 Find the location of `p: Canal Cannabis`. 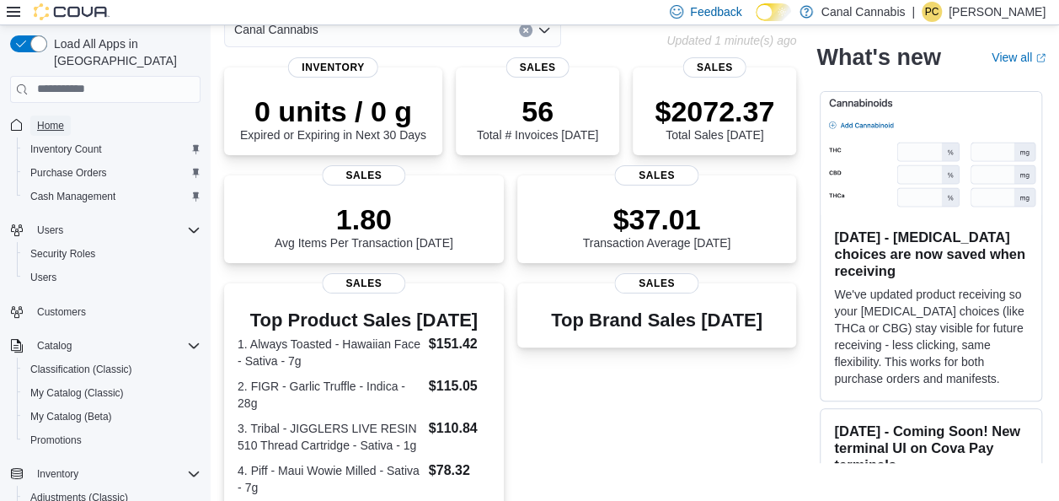

p: Canal Cannabis is located at coordinates (864, 12).